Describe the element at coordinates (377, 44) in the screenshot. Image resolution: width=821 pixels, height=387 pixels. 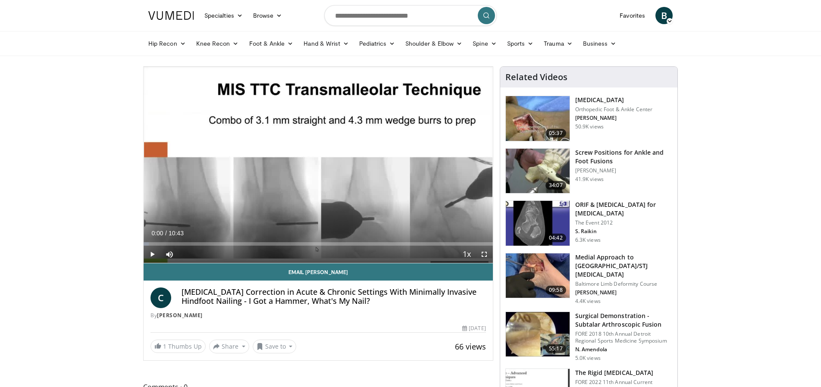
I see `a: Pediatrics` at that location.